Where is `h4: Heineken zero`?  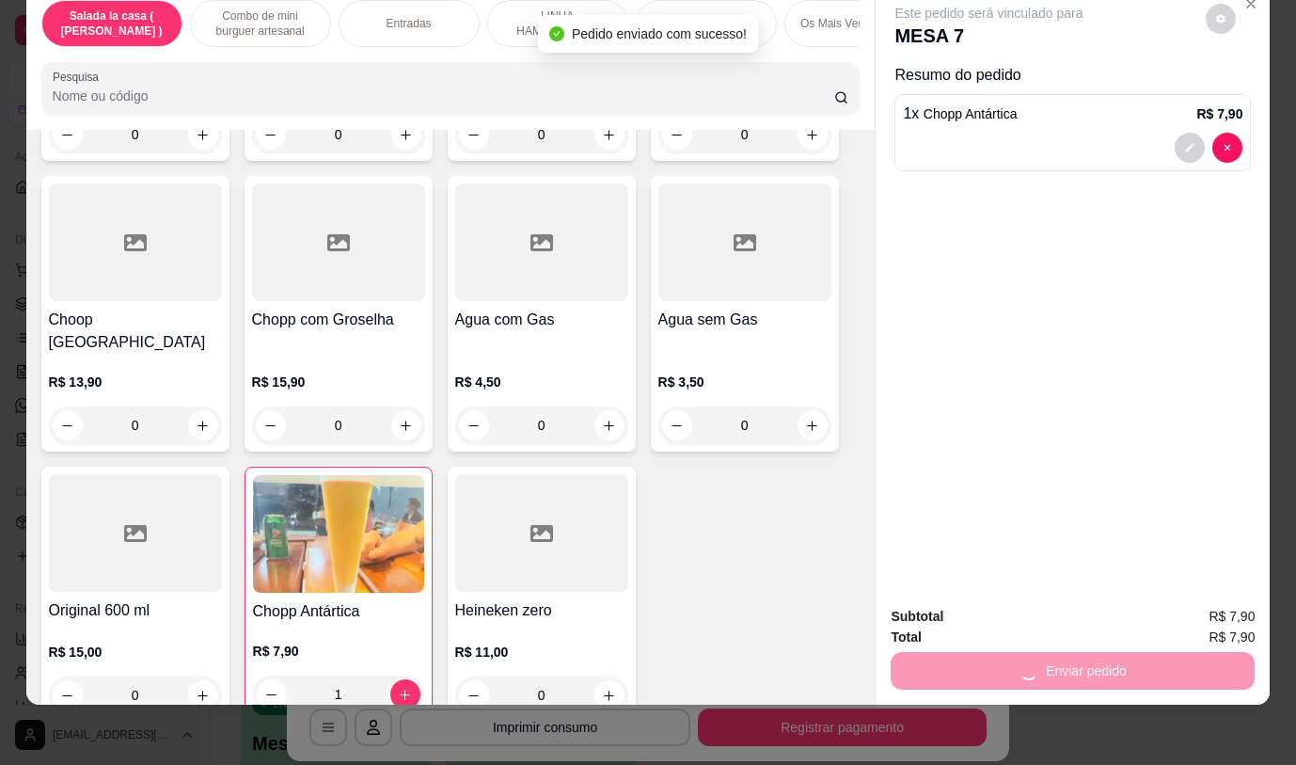
h4: Heineken zero is located at coordinates (542, 610).